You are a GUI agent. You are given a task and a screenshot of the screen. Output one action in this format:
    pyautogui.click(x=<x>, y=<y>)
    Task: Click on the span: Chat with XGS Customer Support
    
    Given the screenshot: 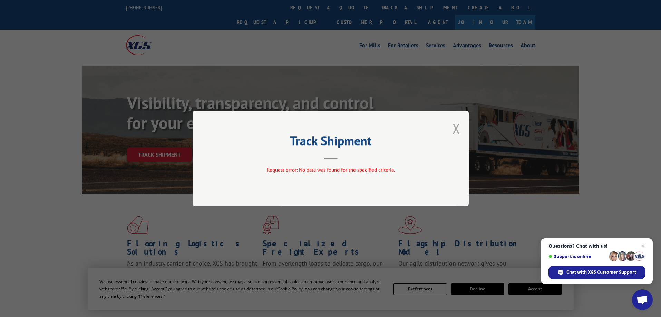 What is the action you would take?
    pyautogui.click(x=601, y=272)
    